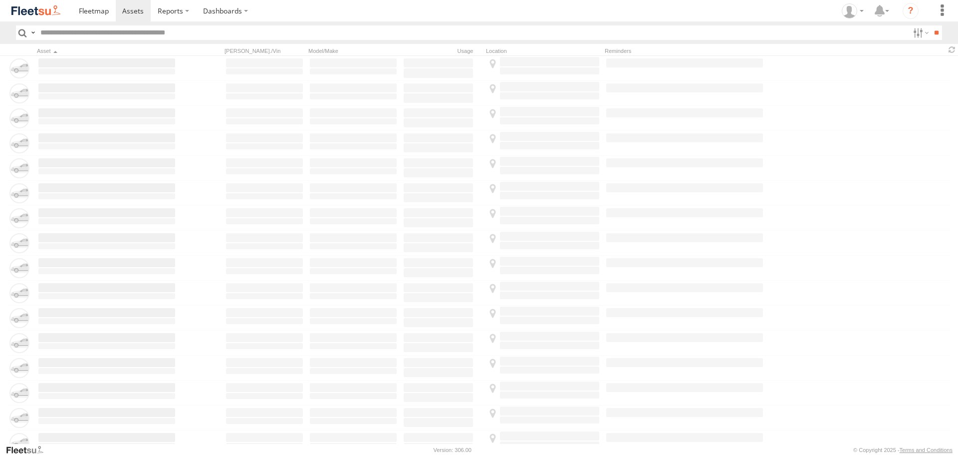 This screenshot has height=455, width=958. I want to click on div: Location, so click(544, 51).